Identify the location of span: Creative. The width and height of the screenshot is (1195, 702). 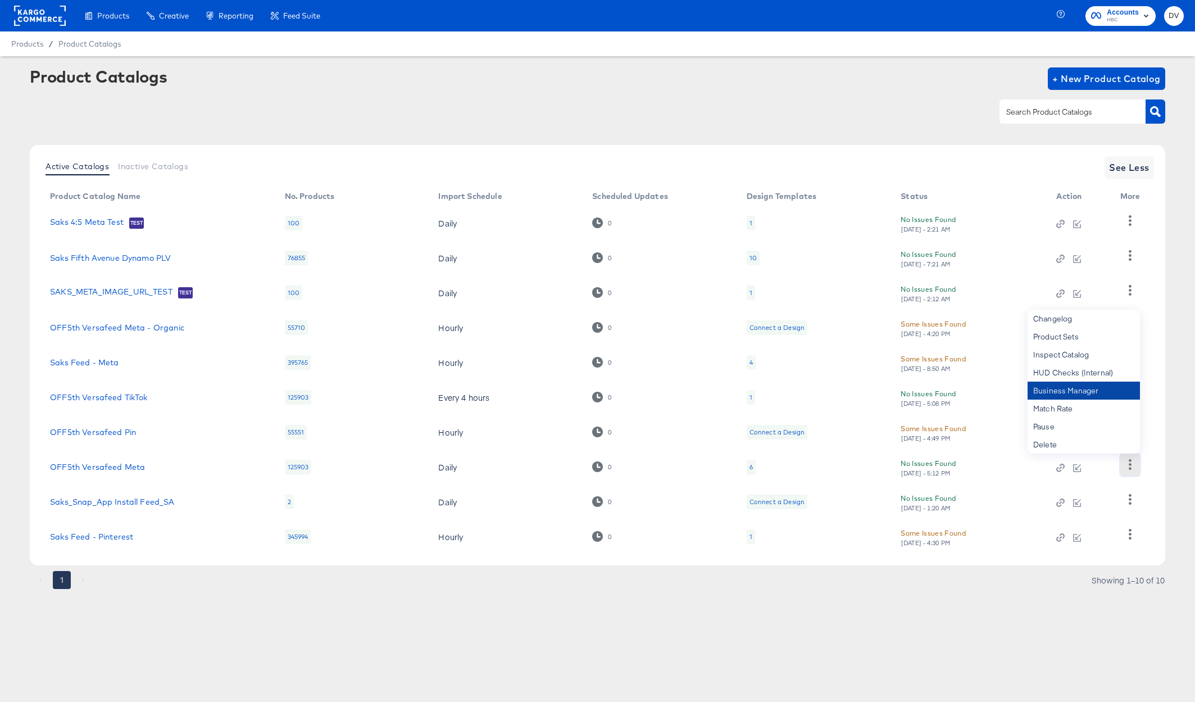
(174, 16).